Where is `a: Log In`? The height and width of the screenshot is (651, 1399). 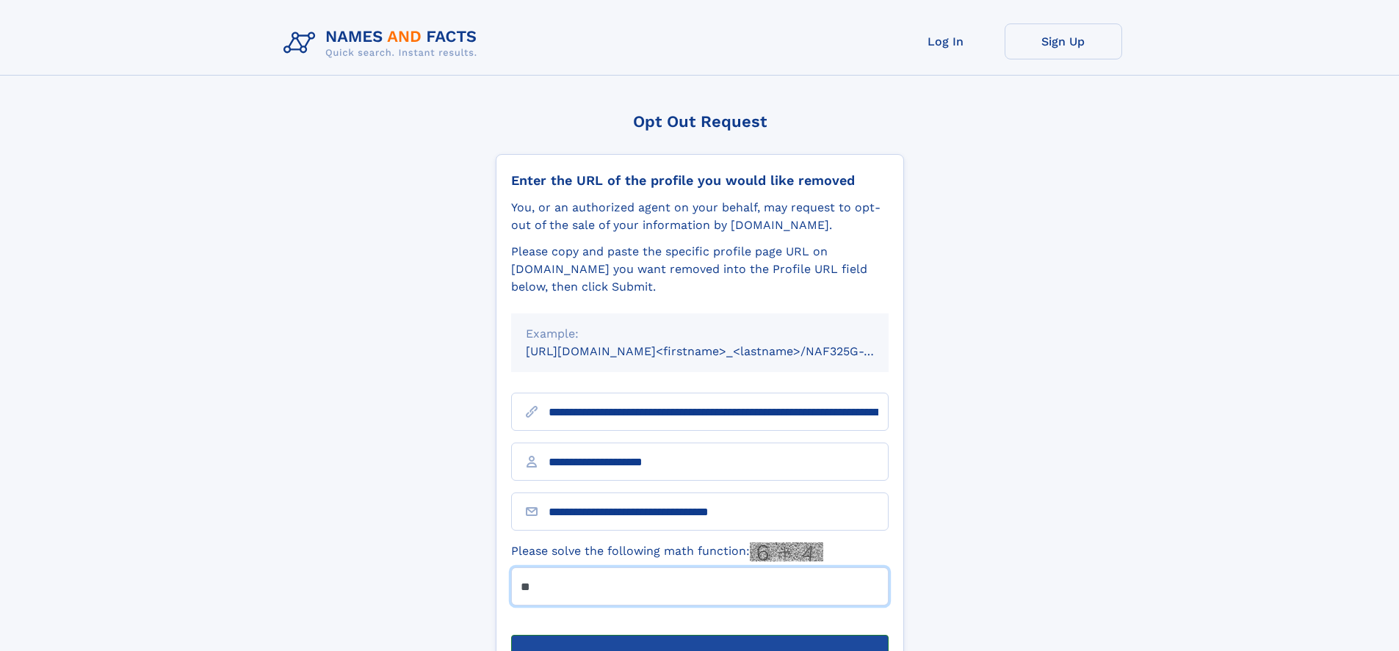
a: Log In is located at coordinates (946, 41).